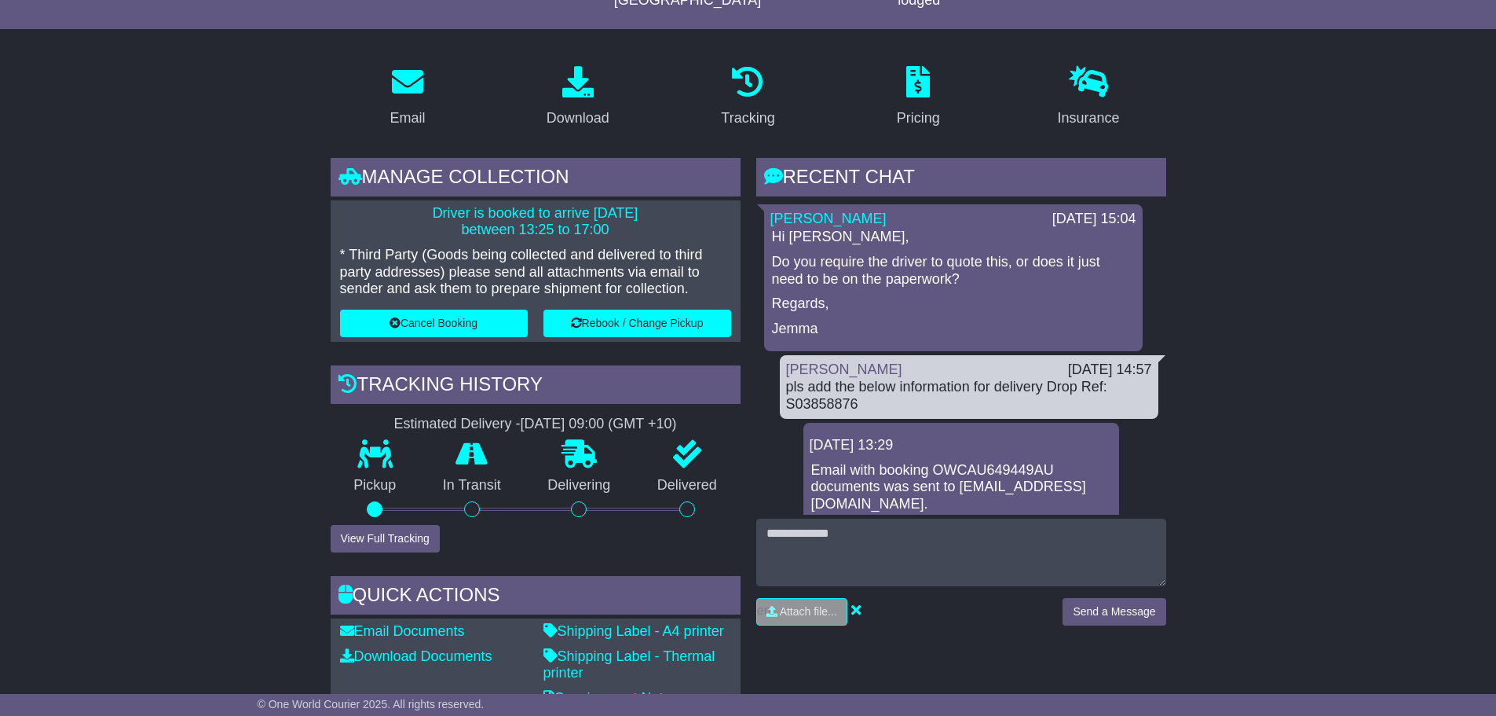  Describe the element at coordinates (629, 664) in the screenshot. I see `a: Shipping Label - Thermal printer` at that location.